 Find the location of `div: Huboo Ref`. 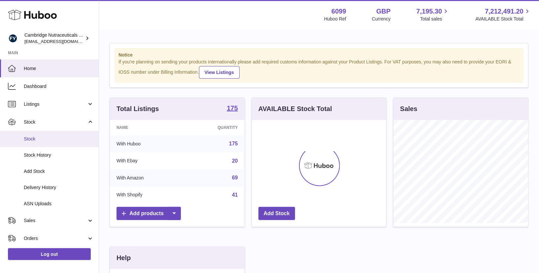

div: Huboo Ref is located at coordinates (335, 19).